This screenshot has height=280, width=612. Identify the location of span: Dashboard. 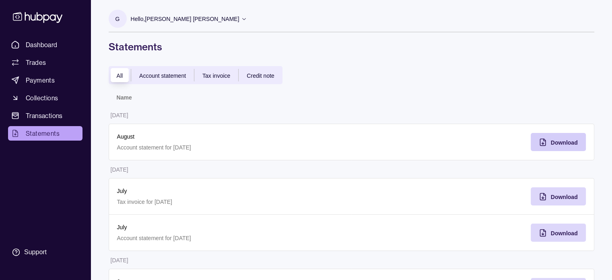
(41, 45).